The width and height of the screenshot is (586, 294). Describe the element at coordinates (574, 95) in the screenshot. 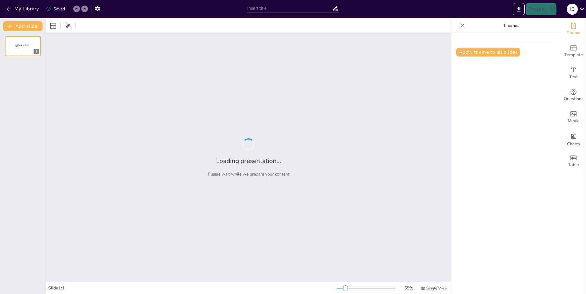

I see `div: Get real-time input from your audience` at that location.